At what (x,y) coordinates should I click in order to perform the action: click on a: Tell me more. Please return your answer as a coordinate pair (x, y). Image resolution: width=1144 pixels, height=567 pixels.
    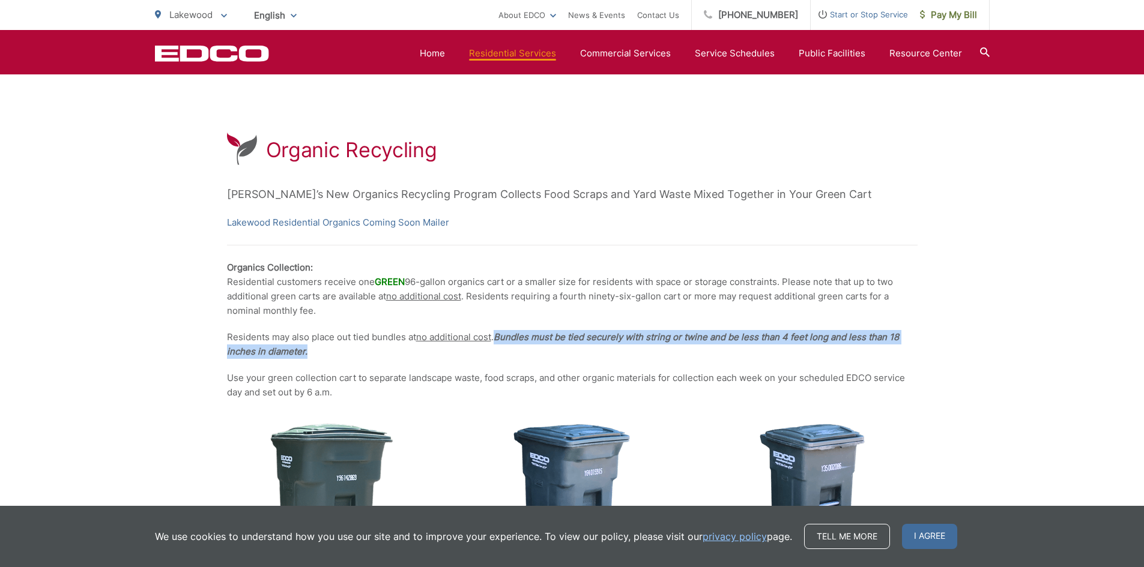
    Looking at the image, I should click on (847, 537).